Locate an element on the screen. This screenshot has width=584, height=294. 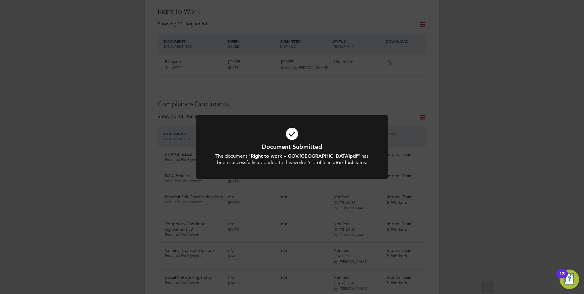
button: Open Resource Center, 13 new notifications is located at coordinates (569, 279).